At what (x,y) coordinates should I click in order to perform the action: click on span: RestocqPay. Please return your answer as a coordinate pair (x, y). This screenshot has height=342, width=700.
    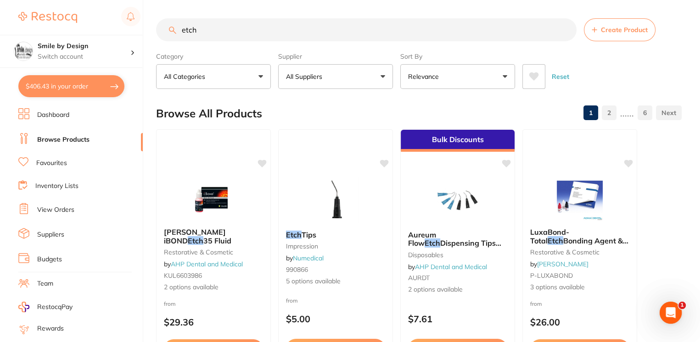
    Looking at the image, I should click on (55, 307).